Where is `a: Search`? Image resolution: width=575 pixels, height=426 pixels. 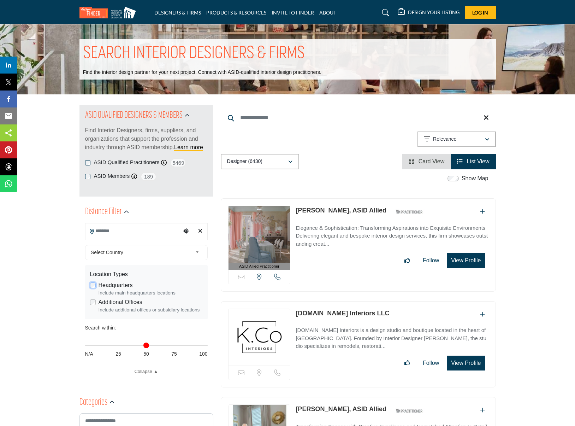
a: Search is located at coordinates (384, 13).